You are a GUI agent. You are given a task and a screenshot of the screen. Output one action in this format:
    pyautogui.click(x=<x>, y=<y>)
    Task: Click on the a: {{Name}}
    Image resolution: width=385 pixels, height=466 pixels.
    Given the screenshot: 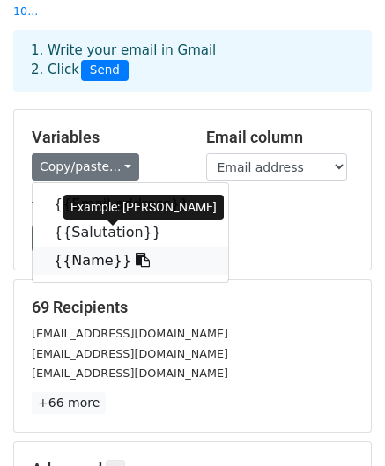 What is the action you would take?
    pyautogui.click(x=131, y=261)
    